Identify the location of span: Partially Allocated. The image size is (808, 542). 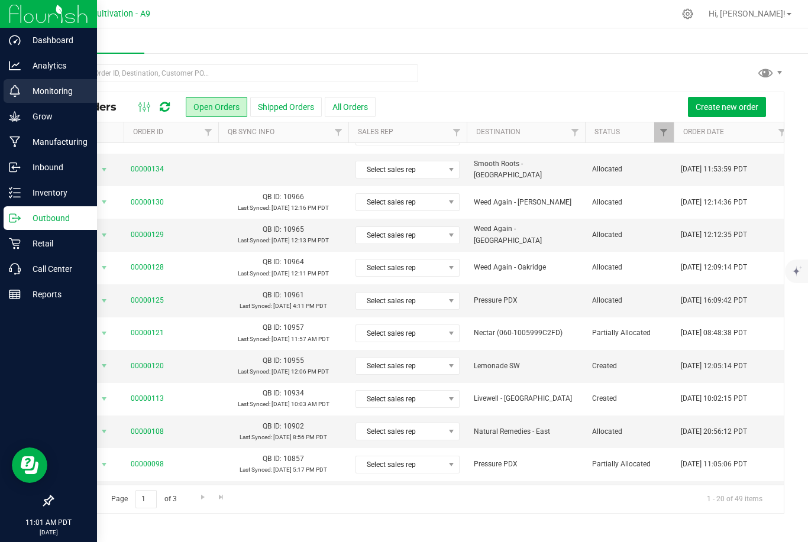
(629, 333).